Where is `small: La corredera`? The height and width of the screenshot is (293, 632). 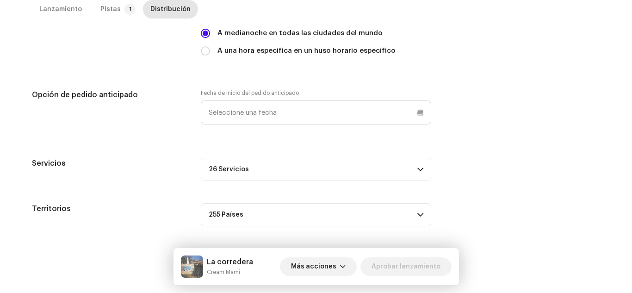
small: La corredera is located at coordinates (230, 272).